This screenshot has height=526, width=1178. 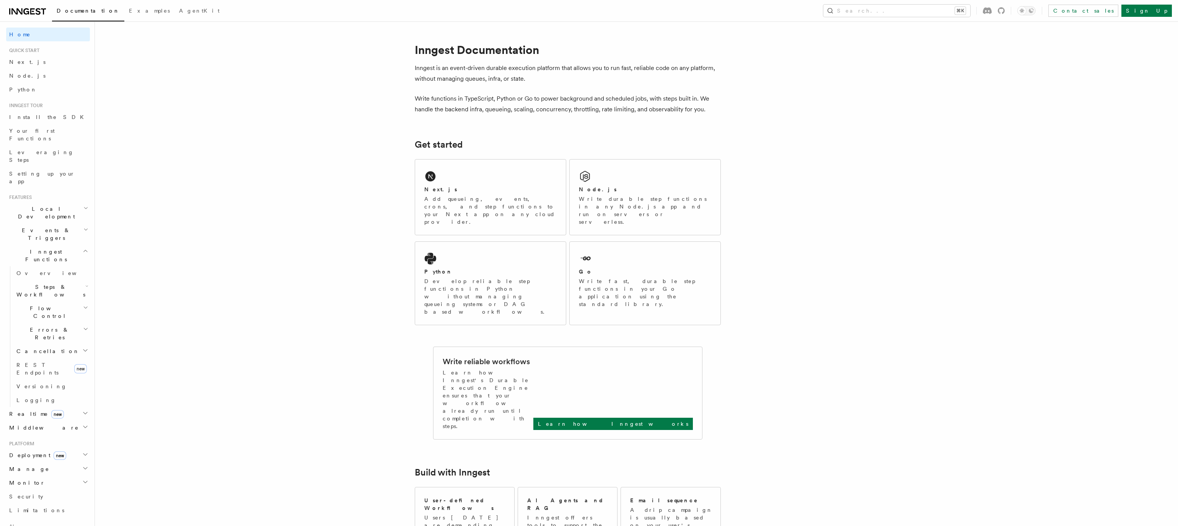 I want to click on span: Overview, so click(x=56, y=273).